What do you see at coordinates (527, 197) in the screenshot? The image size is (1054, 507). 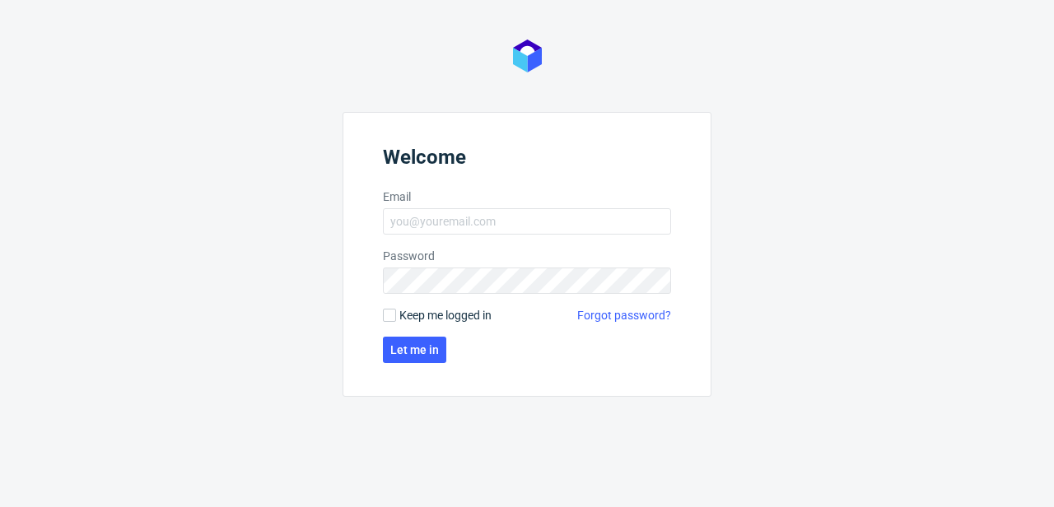 I see `label: Email` at bounding box center [527, 197].